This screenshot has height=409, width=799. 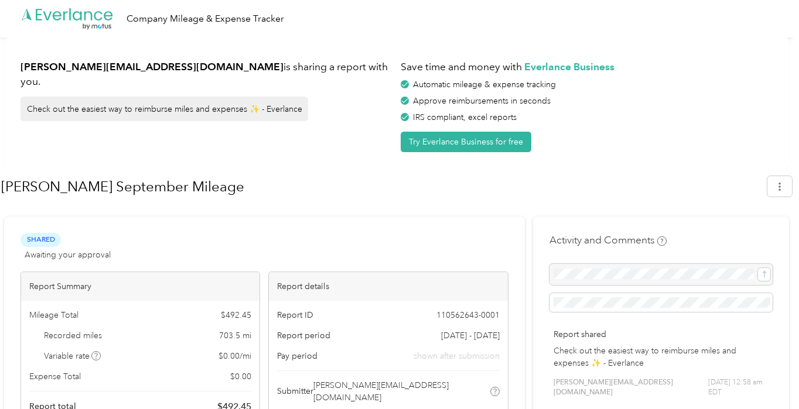 What do you see at coordinates (297, 356) in the screenshot?
I see `span: Pay period` at bounding box center [297, 356].